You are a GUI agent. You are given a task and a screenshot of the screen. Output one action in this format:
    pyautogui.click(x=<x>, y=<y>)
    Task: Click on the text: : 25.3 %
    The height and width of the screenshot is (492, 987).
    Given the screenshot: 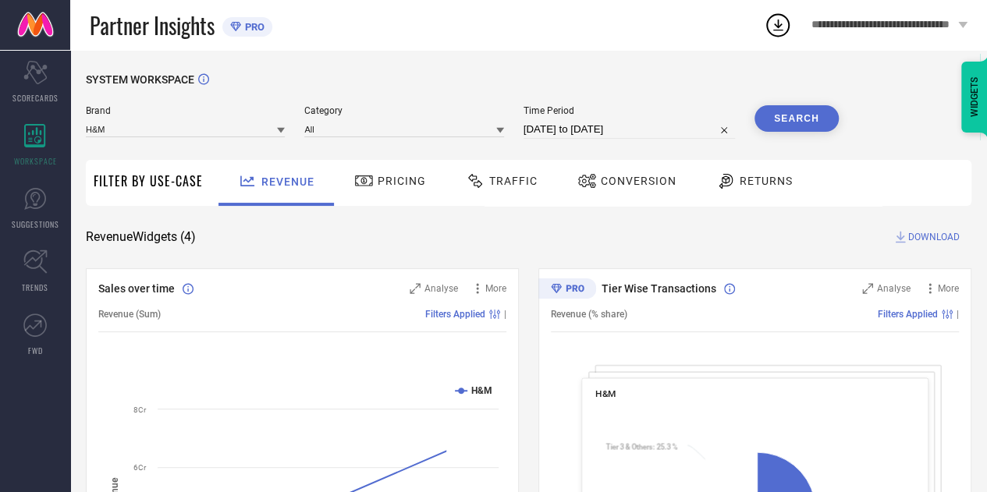 What is the action you would take?
    pyautogui.click(x=641, y=446)
    